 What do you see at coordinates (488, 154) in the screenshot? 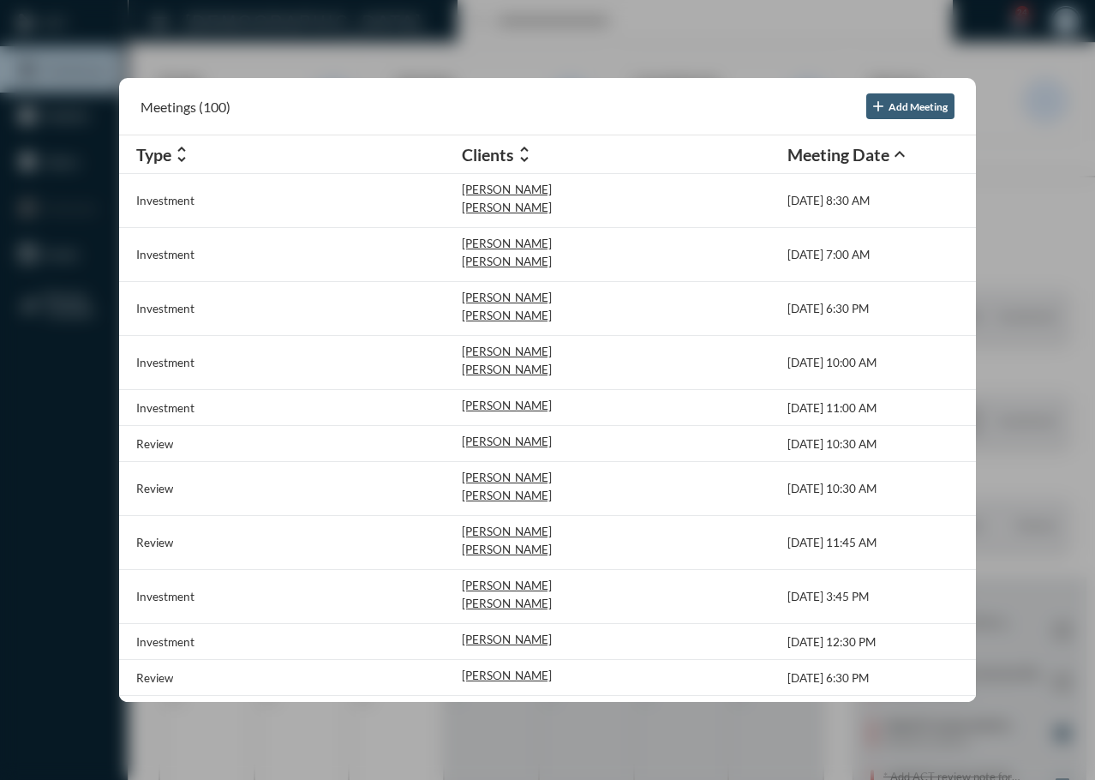
I see `h2: Clients` at bounding box center [488, 154].